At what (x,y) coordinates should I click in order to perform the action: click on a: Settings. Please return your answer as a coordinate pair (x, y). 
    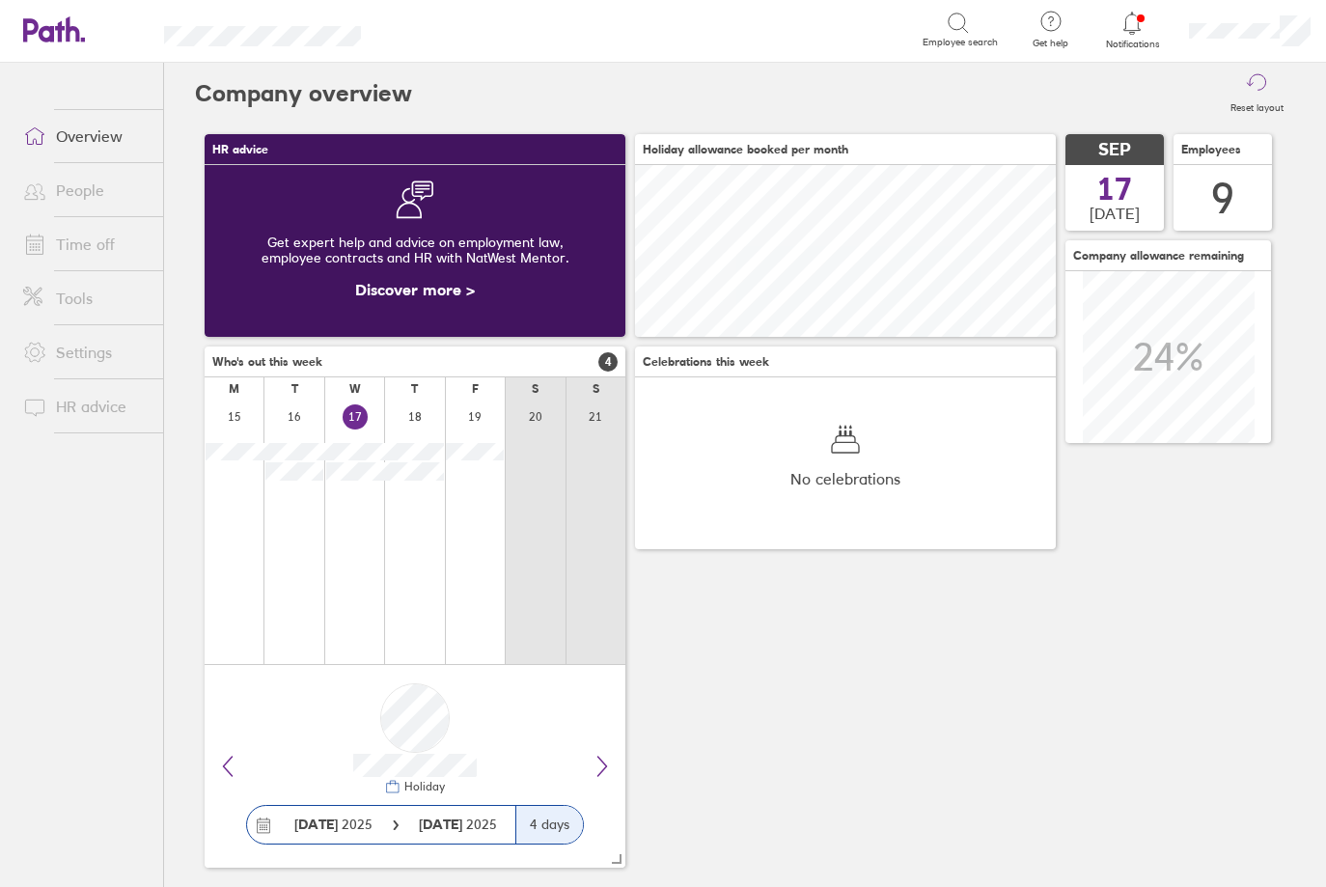
    Looking at the image, I should click on (85, 352).